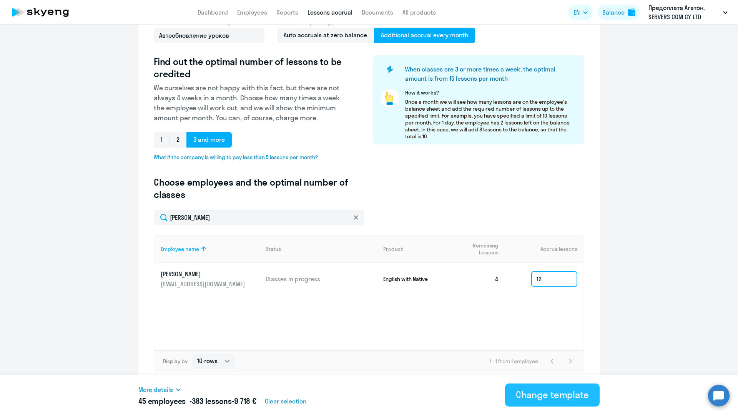 This screenshot has height=415, width=738. What do you see at coordinates (390, 98) in the screenshot?
I see `img: pointer-circle` at bounding box center [390, 98].